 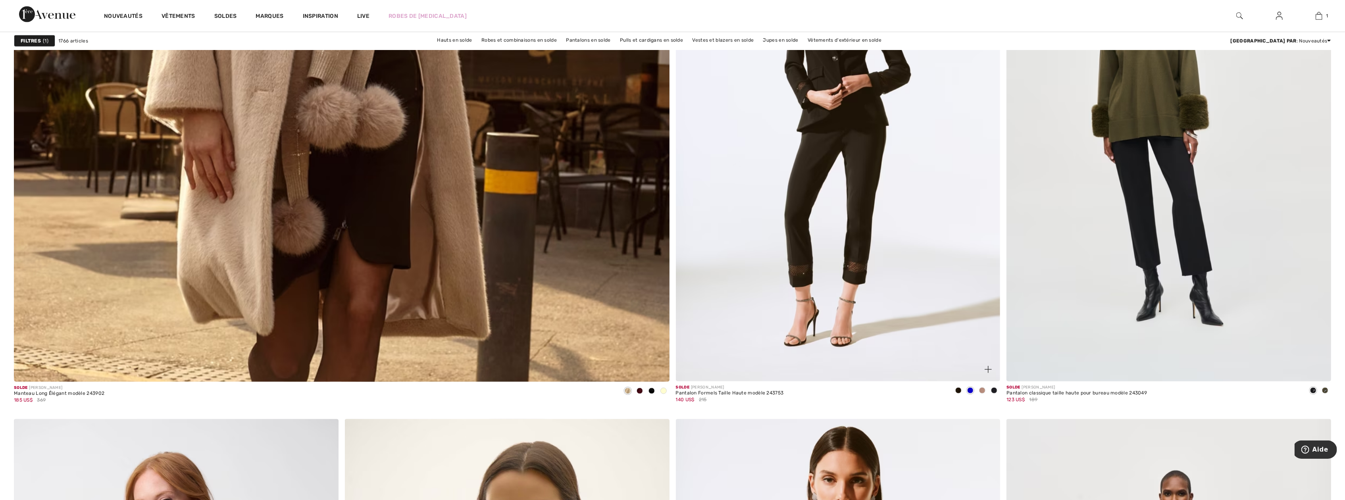 I want to click on a: Vêtements, so click(x=178, y=17).